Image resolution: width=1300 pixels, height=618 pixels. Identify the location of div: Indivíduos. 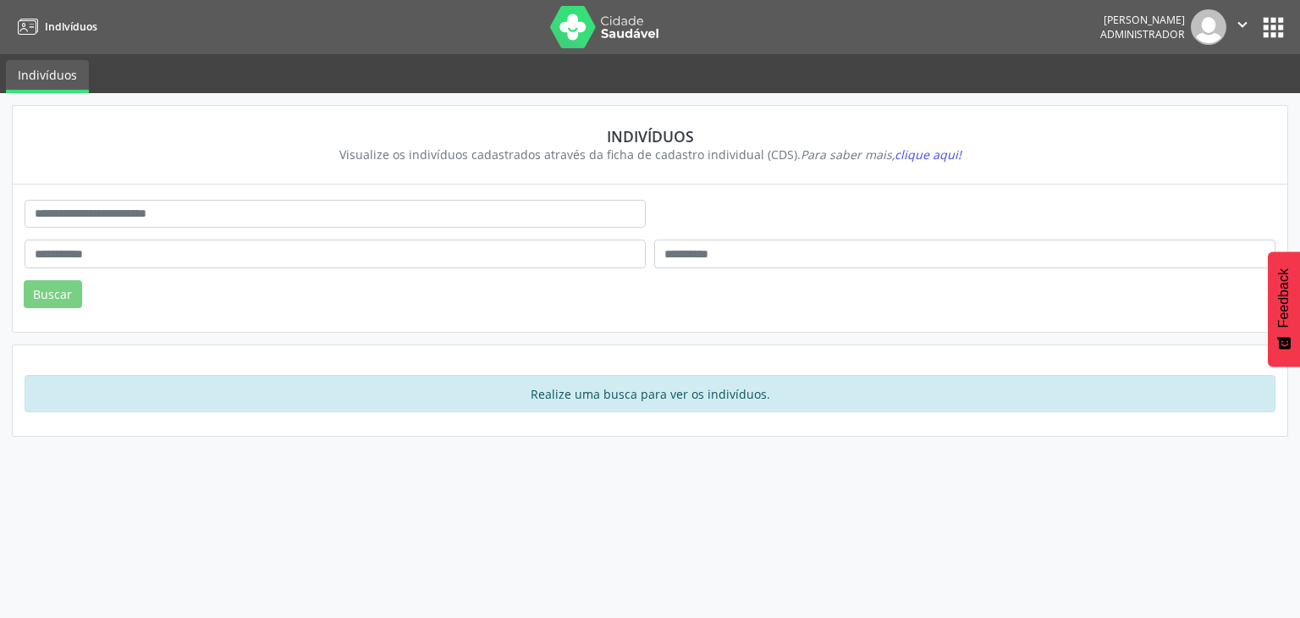
(650, 136).